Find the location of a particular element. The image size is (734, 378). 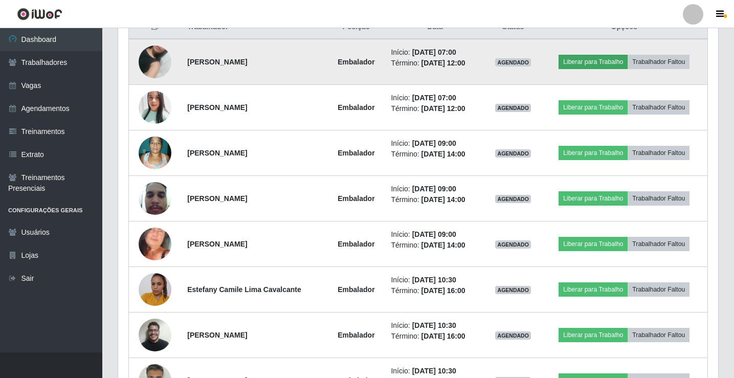

img: 1708837216979.jpeg is located at coordinates (155, 198).